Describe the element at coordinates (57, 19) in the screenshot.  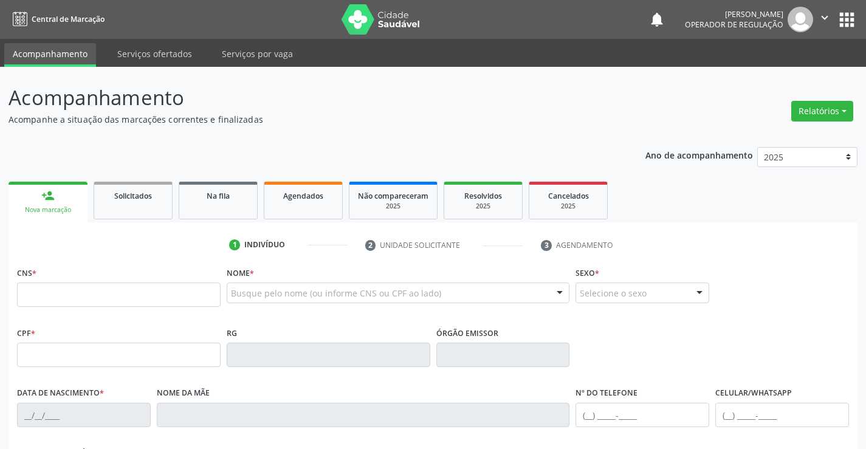
I see `a: Central de Marcação` at that location.